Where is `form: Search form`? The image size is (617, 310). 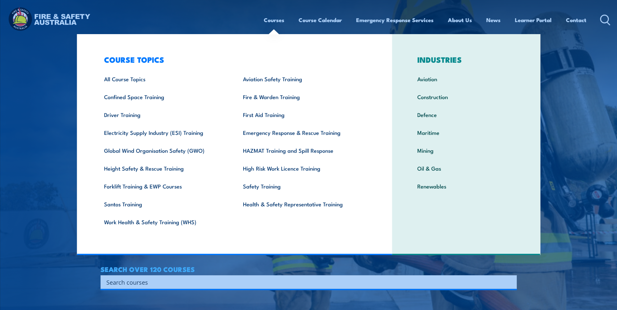 form: Search form is located at coordinates (306, 282).